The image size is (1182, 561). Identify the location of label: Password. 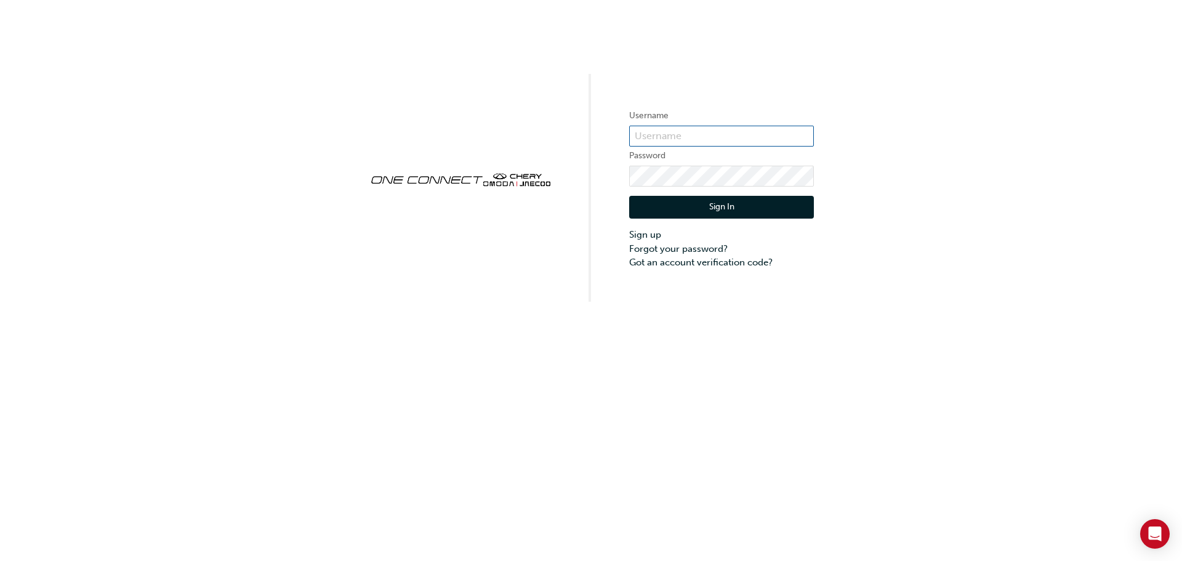
(722, 156).